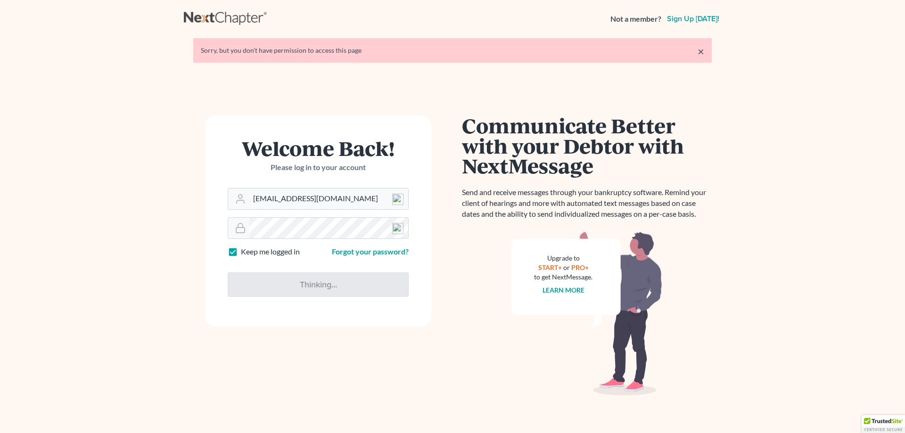 The image size is (905, 433). Describe the element at coordinates (318, 167) in the screenshot. I see `p: Please log in to your account` at that location.